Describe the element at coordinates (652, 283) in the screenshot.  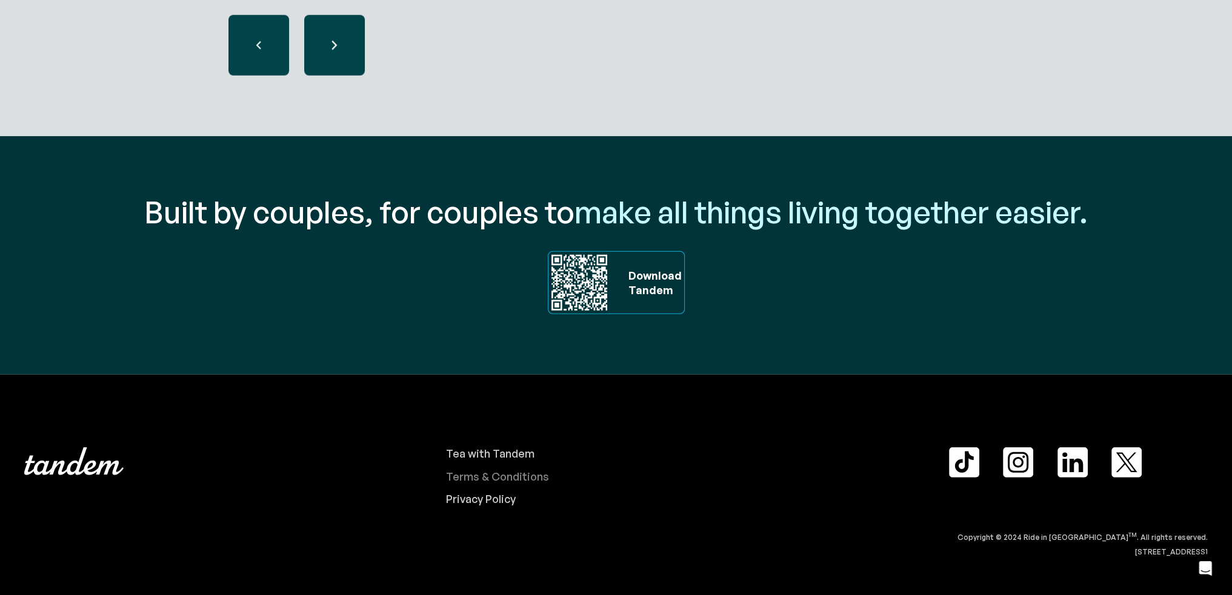
I see `div: Download ‍ Tandem` at that location.